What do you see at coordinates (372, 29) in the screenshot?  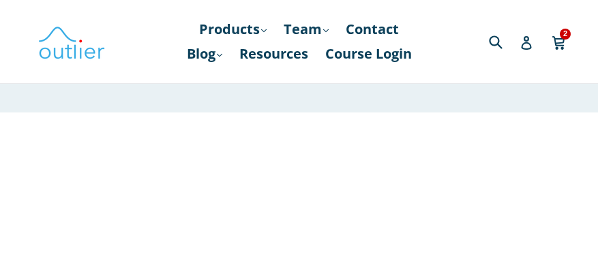 I see `a: Contact` at bounding box center [372, 29].